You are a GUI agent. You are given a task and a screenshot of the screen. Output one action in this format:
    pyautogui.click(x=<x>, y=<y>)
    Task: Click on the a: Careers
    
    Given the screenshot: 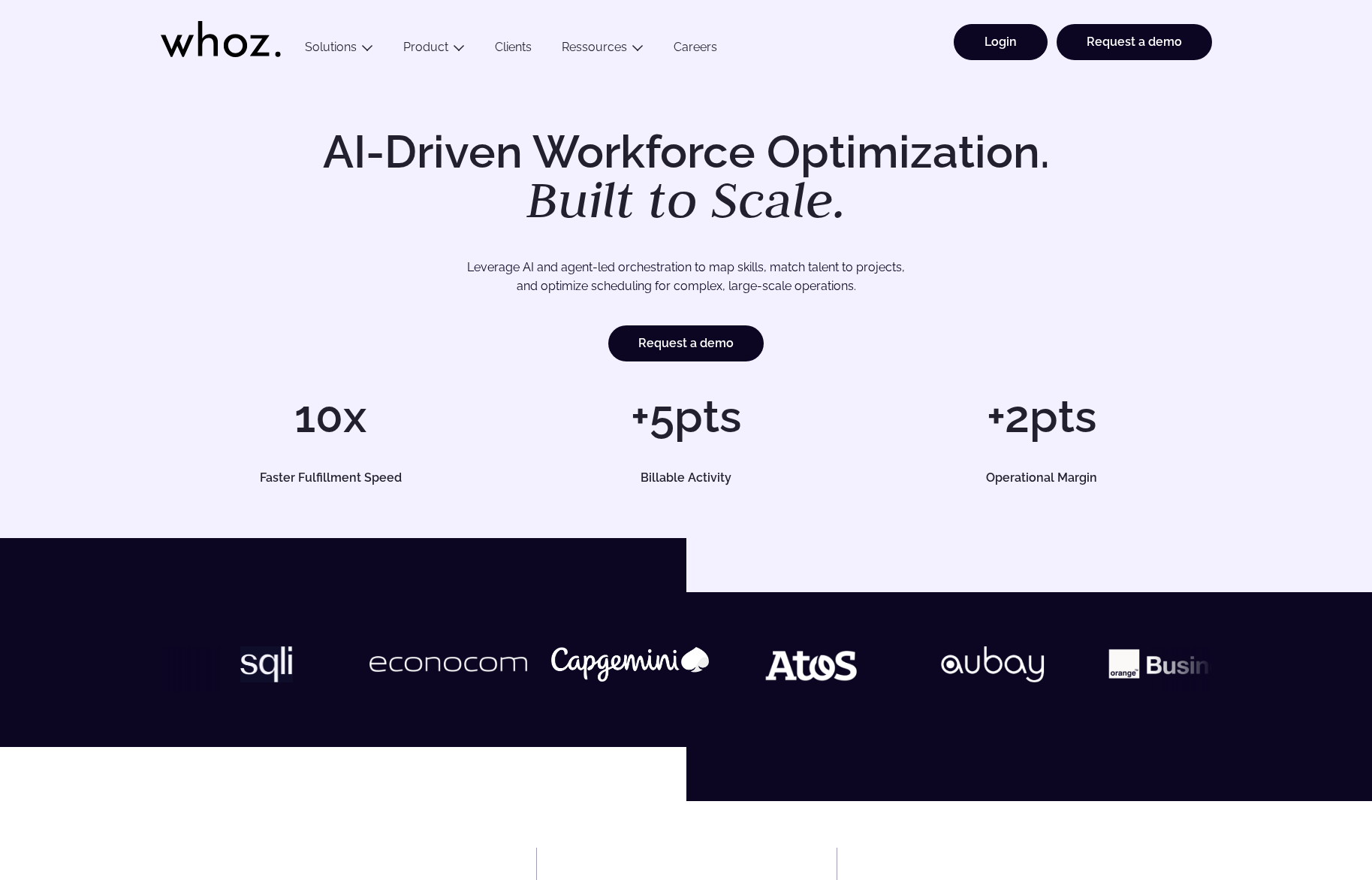 What is the action you would take?
    pyautogui.click(x=695, y=50)
    